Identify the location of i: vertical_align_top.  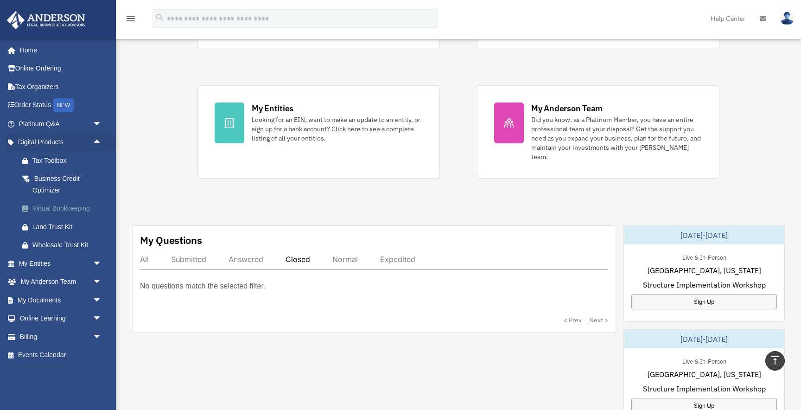
(775, 360).